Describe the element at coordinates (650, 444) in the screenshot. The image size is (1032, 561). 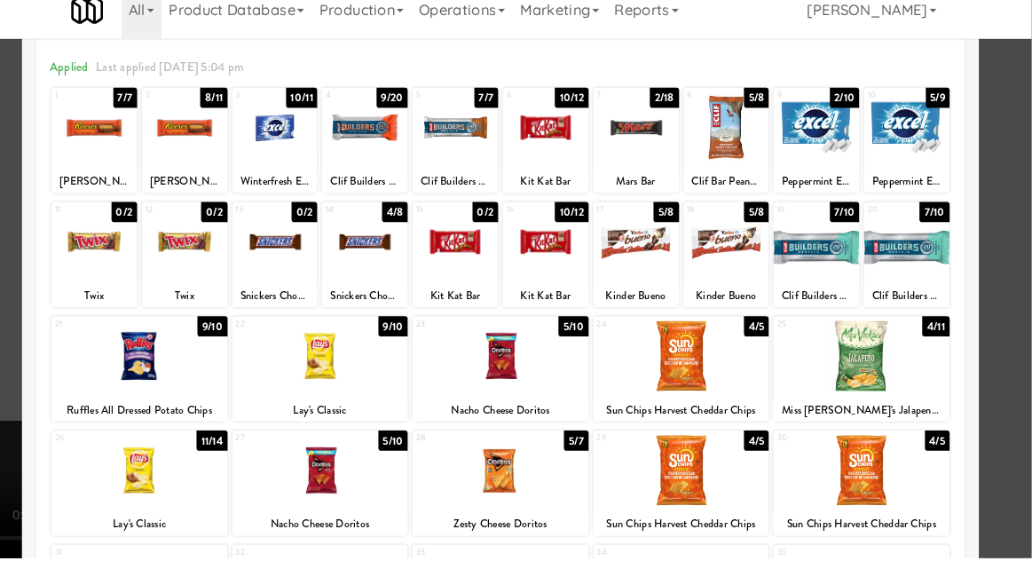
I see `div: 29` at that location.